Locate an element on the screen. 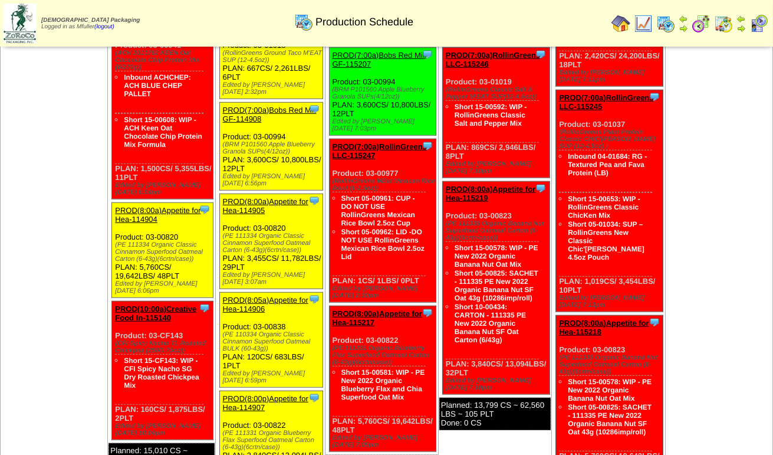  span: Production Schedule is located at coordinates (364, 22).